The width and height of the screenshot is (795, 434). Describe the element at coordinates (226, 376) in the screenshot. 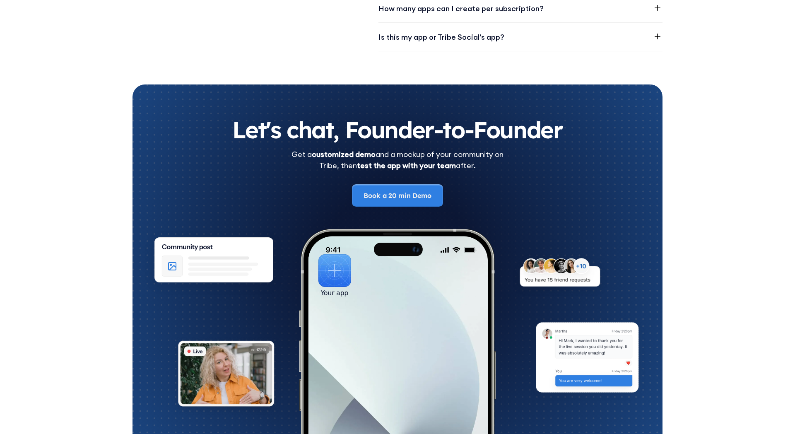

I see `img: An illustration of Live video` at that location.